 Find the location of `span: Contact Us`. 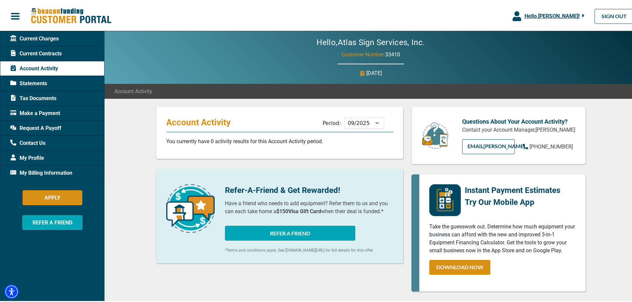

span: Contact Us is located at coordinates (28, 142).